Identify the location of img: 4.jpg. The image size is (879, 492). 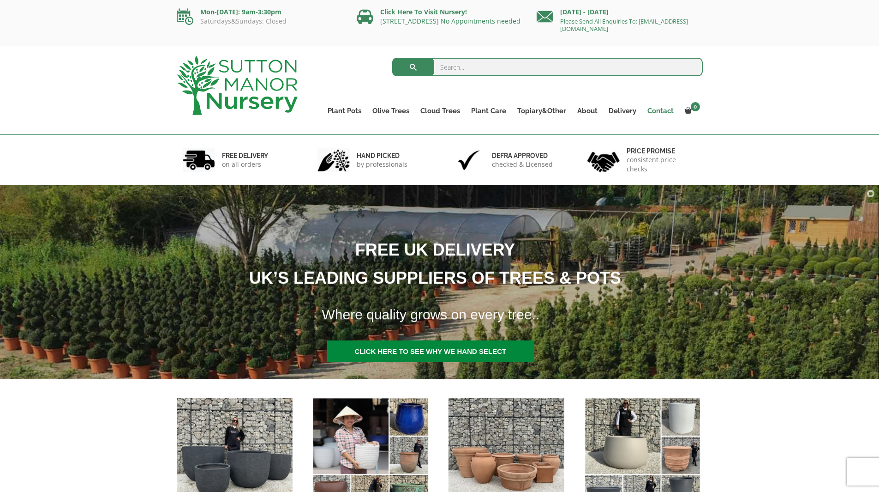
(604, 160).